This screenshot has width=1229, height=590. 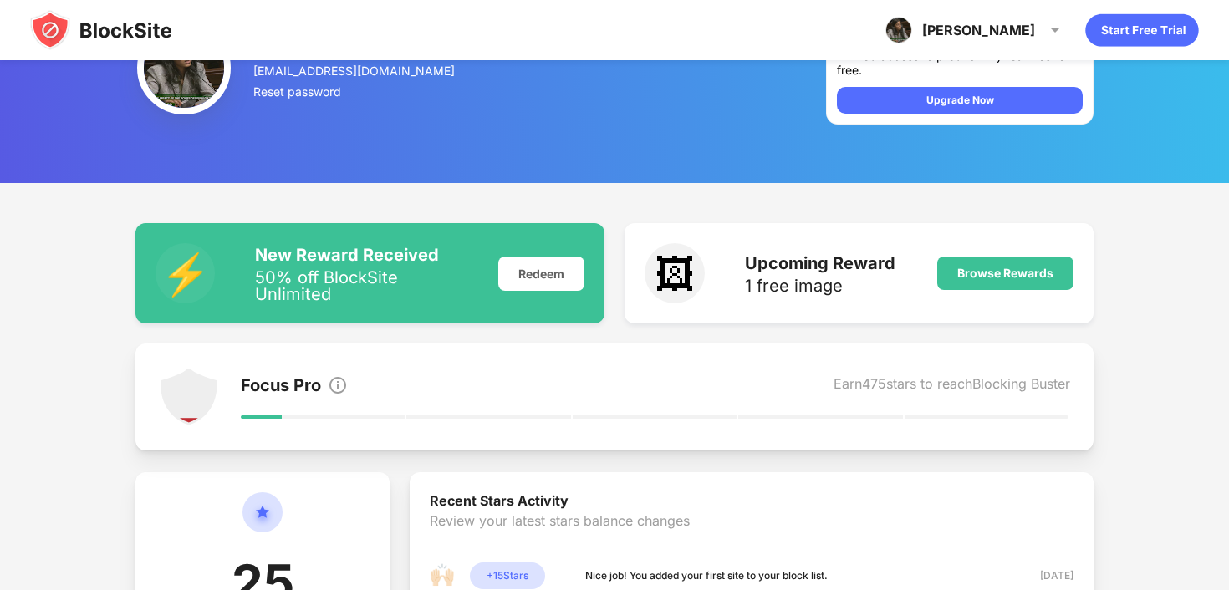 I want to click on div: 50% off BlockSite Unlimited, so click(x=366, y=286).